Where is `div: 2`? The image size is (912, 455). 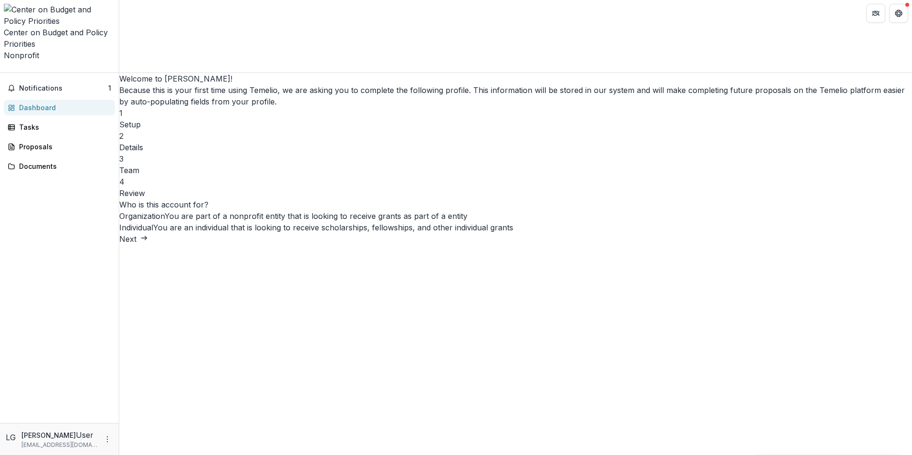 div: 2 is located at coordinates (516, 136).